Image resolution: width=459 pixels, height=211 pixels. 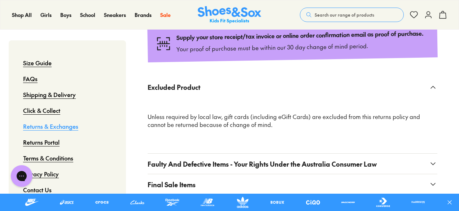 I want to click on p: Your proof of purchase must be within our 30 day change of mind period., so click(x=300, y=47).